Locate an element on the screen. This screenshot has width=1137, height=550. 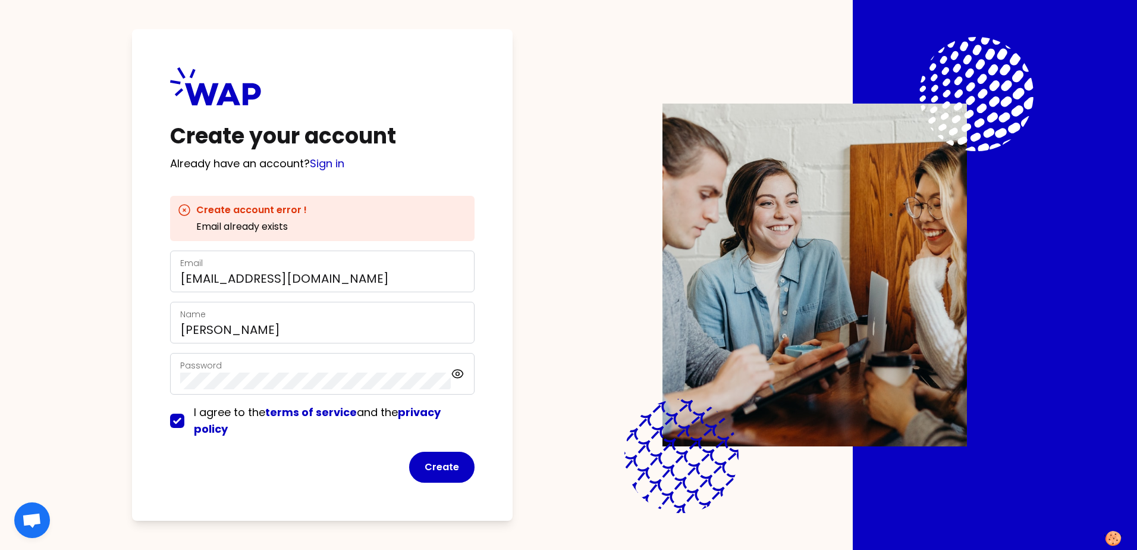
p: Already have an account? is located at coordinates (322, 164).